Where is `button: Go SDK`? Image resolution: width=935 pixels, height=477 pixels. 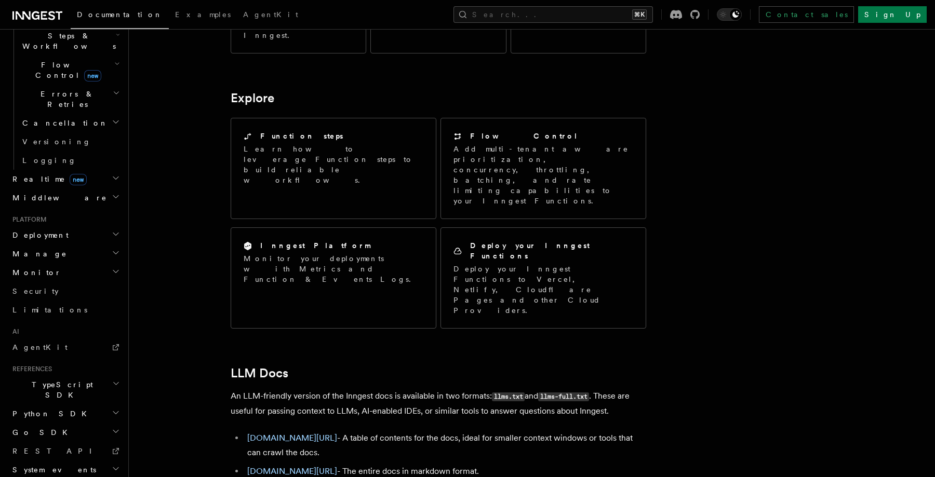
button: Go SDK is located at coordinates (65, 433).